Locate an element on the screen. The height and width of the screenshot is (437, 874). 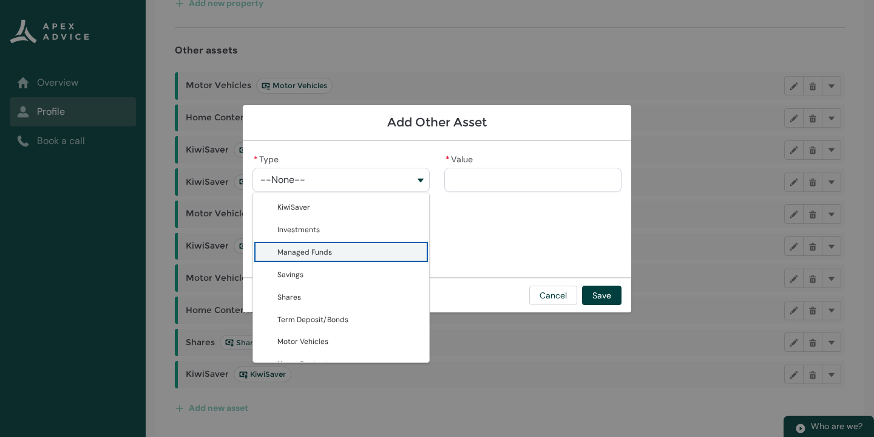
button: Save is located at coordinates (602, 295).